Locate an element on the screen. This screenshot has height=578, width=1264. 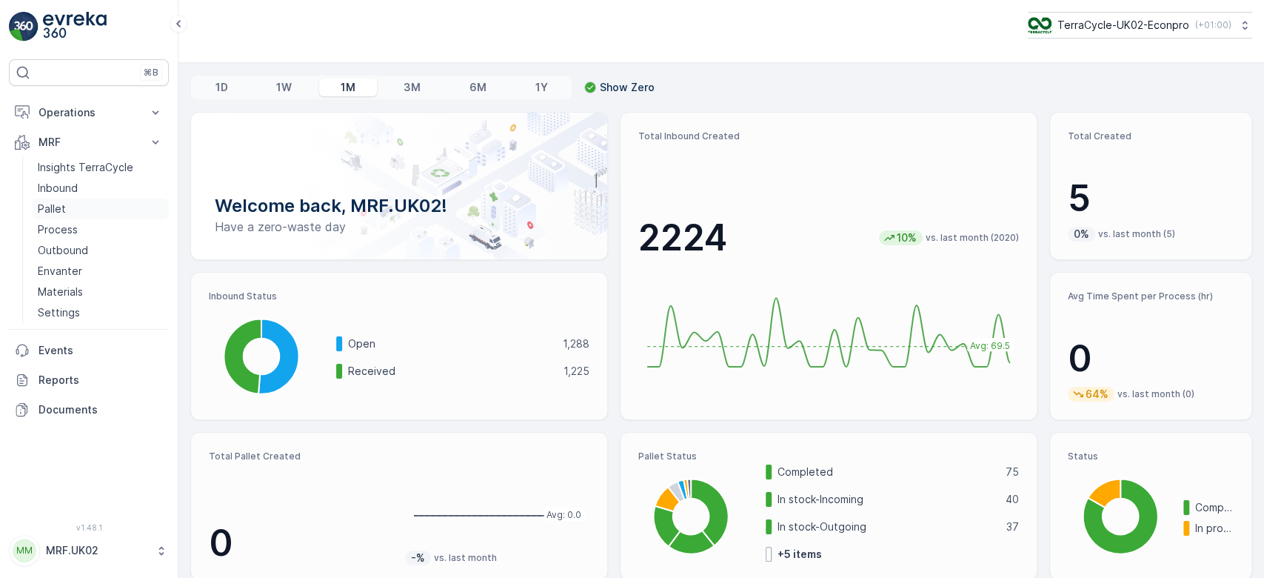
p: 1,225 is located at coordinates (576, 371).